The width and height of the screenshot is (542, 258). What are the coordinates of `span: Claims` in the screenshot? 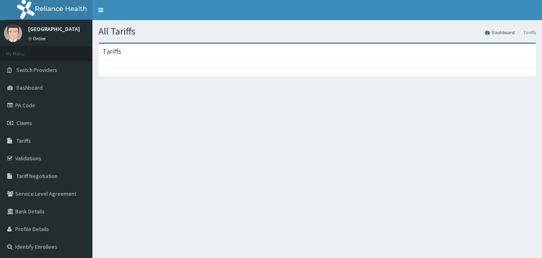 It's located at (24, 123).